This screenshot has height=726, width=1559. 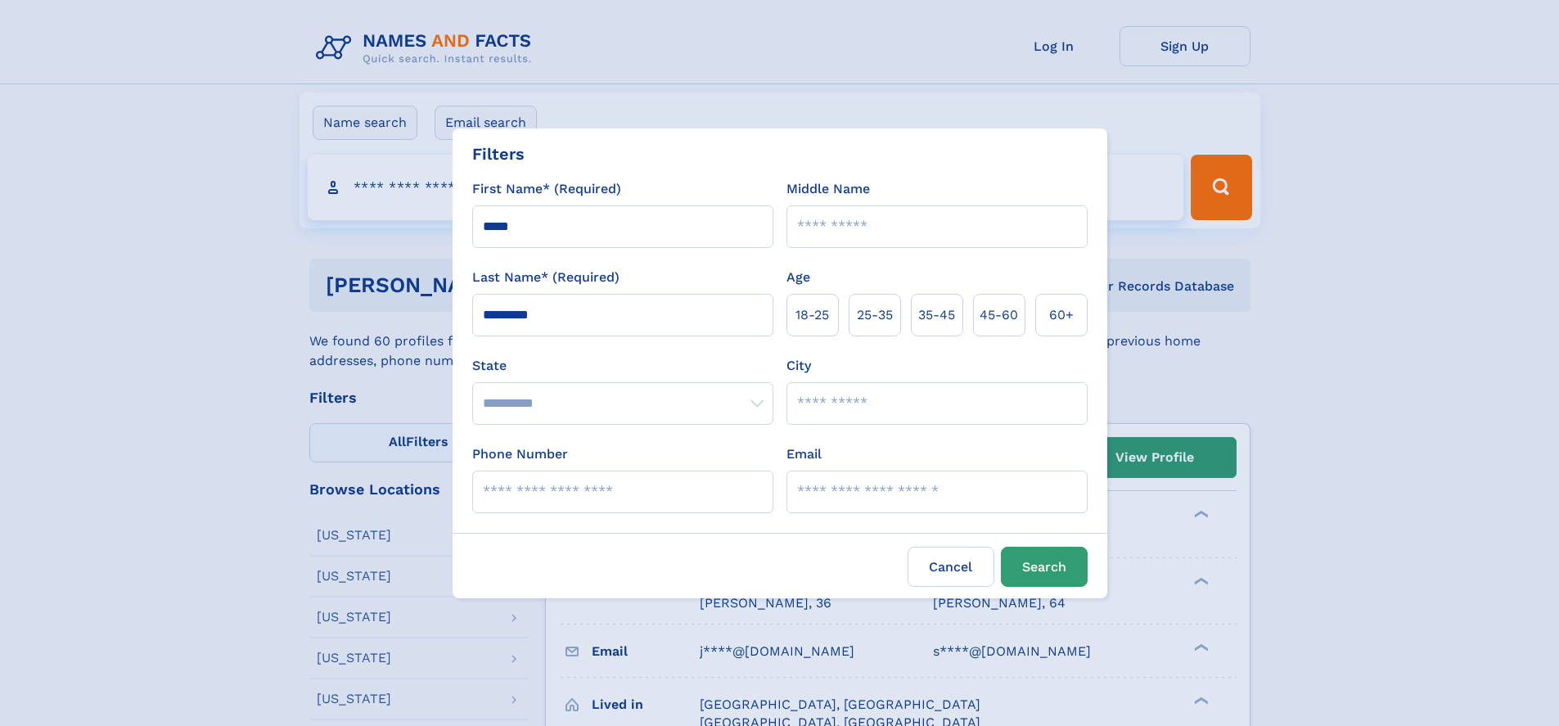 What do you see at coordinates (520, 454) in the screenshot?
I see `label: Phone Number` at bounding box center [520, 454].